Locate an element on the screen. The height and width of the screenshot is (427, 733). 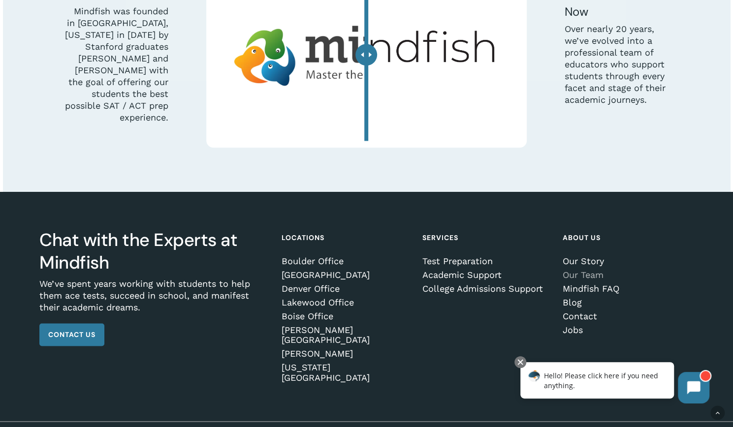
a: Academic Support is located at coordinates (485, 275).